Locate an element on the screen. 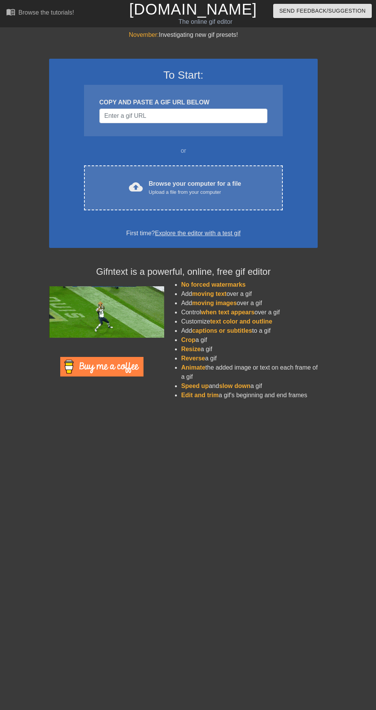 The width and height of the screenshot is (376, 710). span: cloud_upload is located at coordinates (136, 187).